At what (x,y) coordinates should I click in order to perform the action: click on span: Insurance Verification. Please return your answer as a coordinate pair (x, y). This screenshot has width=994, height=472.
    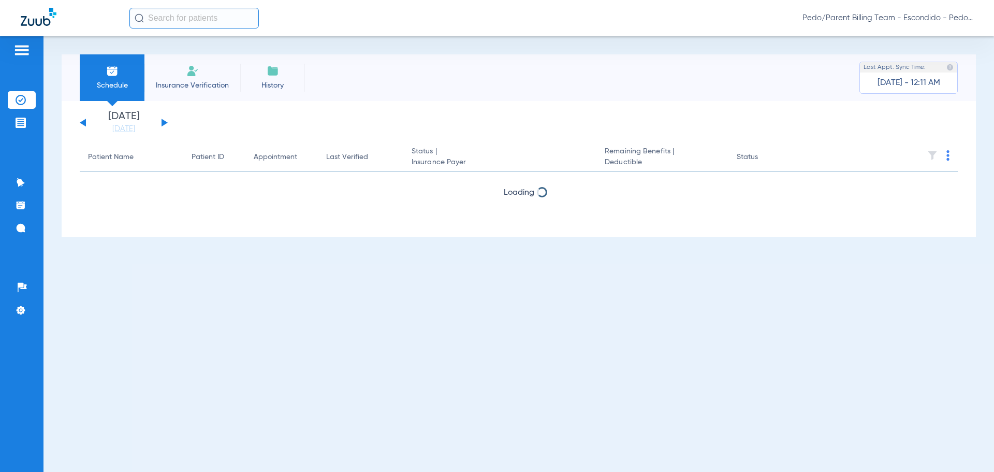
    Looking at the image, I should click on (192, 85).